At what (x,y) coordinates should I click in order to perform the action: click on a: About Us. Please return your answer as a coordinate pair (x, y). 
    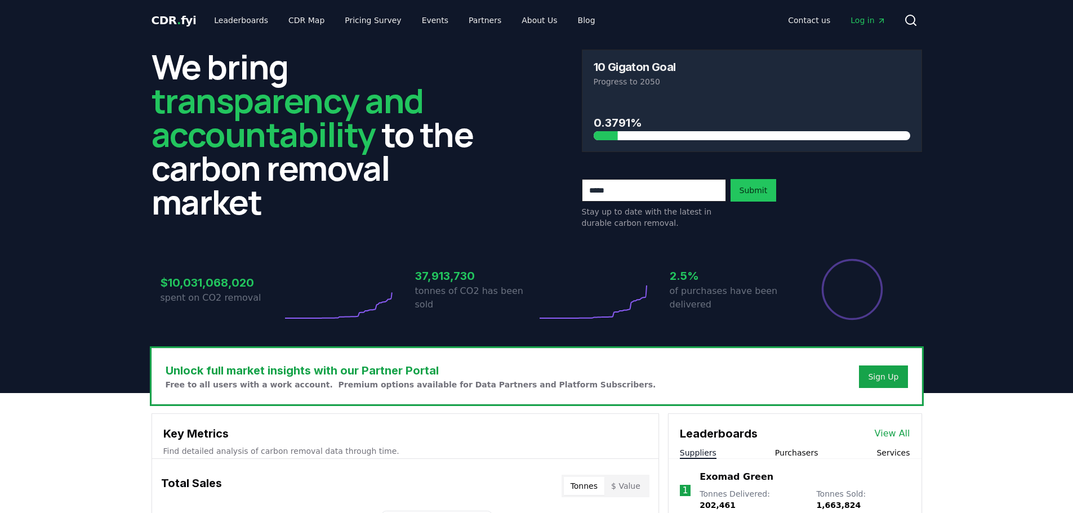
    Looking at the image, I should click on (539, 20).